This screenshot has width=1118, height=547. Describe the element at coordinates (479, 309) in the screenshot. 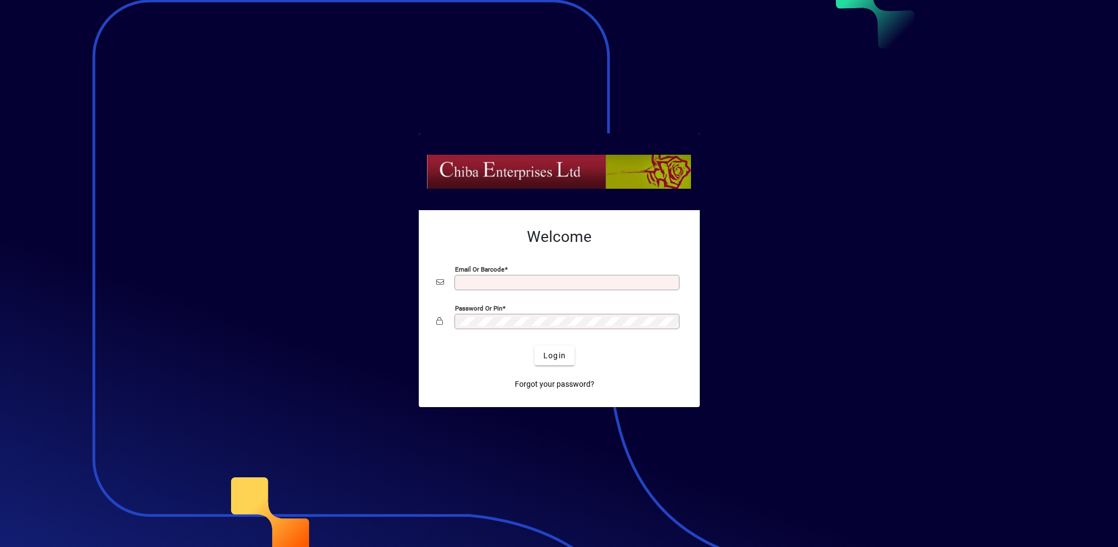

I see `mat-label: Password or Pin` at that location.